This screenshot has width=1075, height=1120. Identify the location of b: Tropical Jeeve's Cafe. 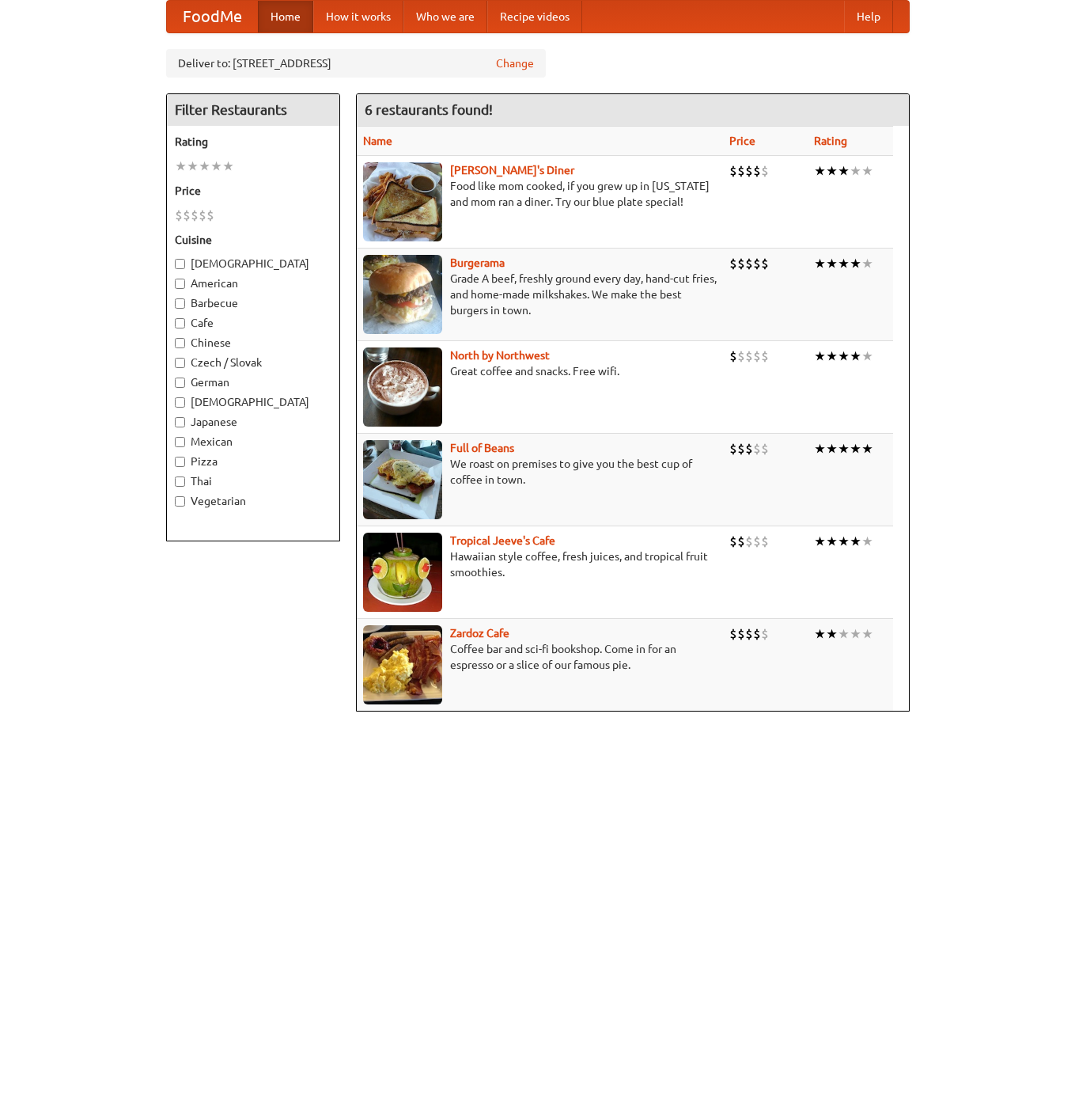
(503, 540).